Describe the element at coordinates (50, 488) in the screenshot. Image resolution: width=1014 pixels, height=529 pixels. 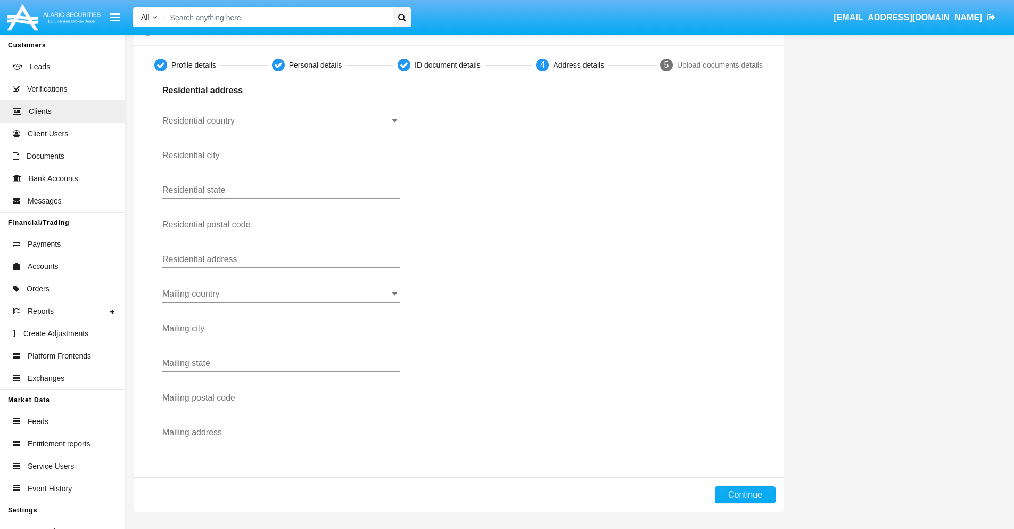
I see `span: Event History` at that location.